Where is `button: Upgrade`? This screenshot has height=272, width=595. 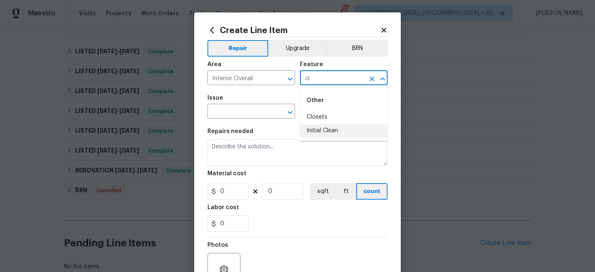 button: Upgrade is located at coordinates (297, 48).